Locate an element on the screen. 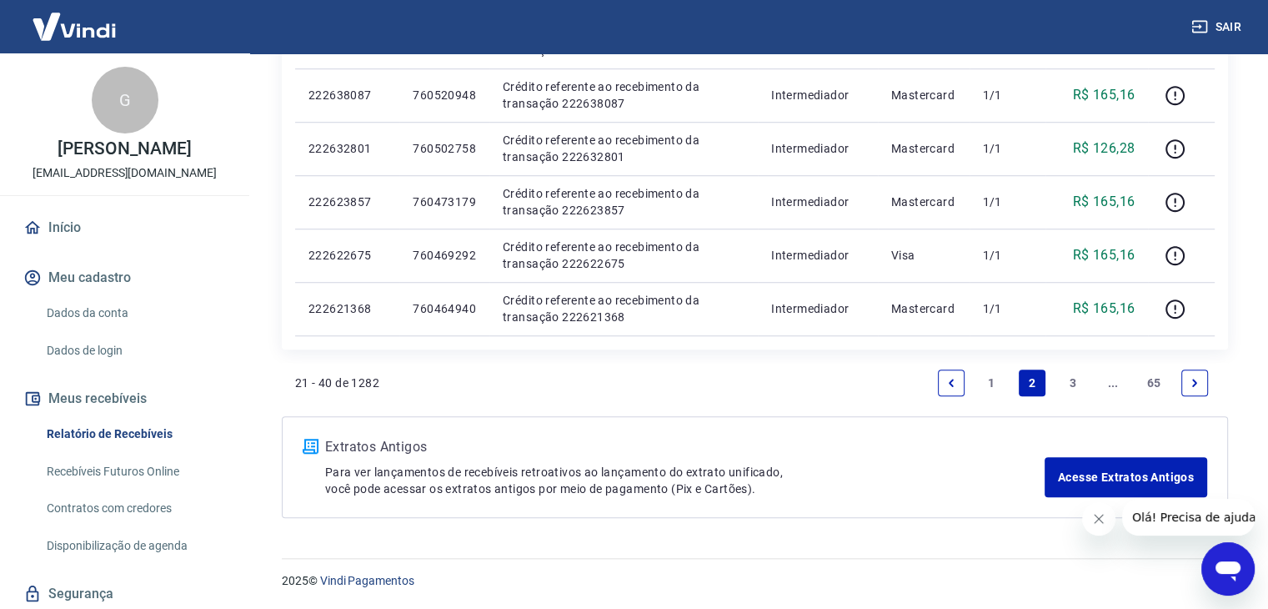 The width and height of the screenshot is (1268, 609). a: Vindi Pagamentos is located at coordinates (367, 580).